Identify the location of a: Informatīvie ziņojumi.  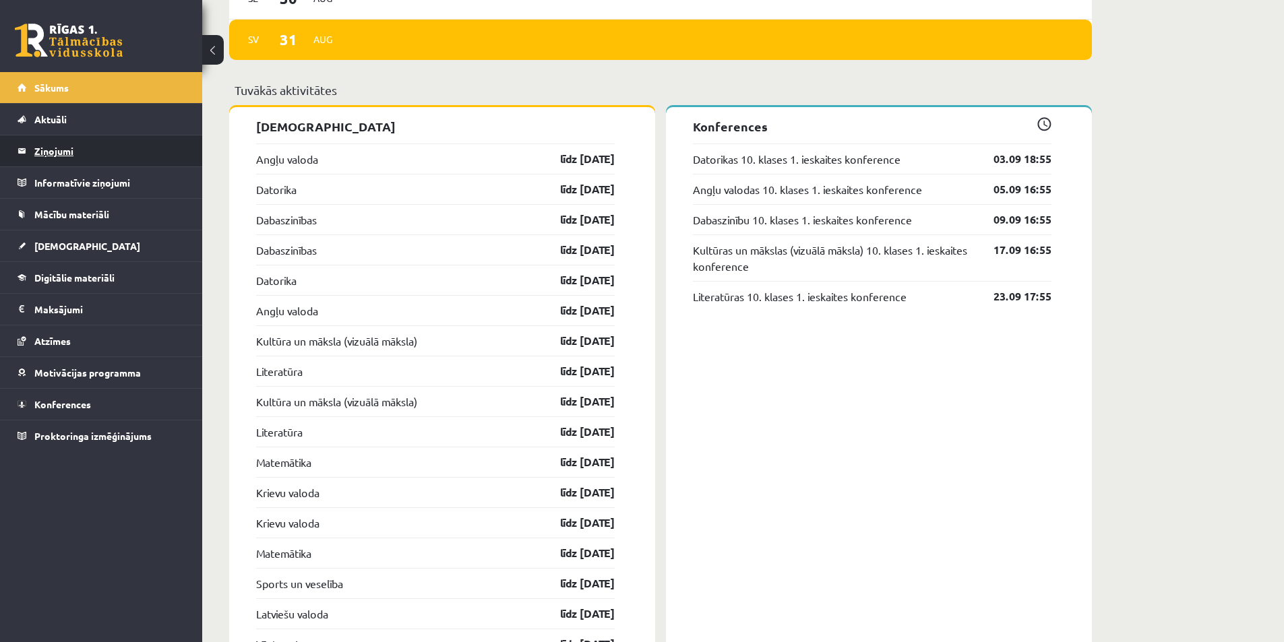
(101, 183).